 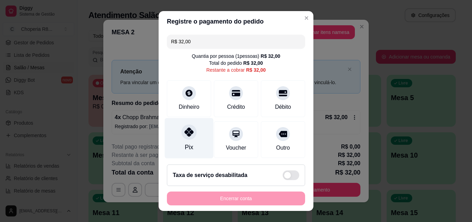 I want to click on h2: Taxa de serviço desabilitada, so click(x=210, y=175).